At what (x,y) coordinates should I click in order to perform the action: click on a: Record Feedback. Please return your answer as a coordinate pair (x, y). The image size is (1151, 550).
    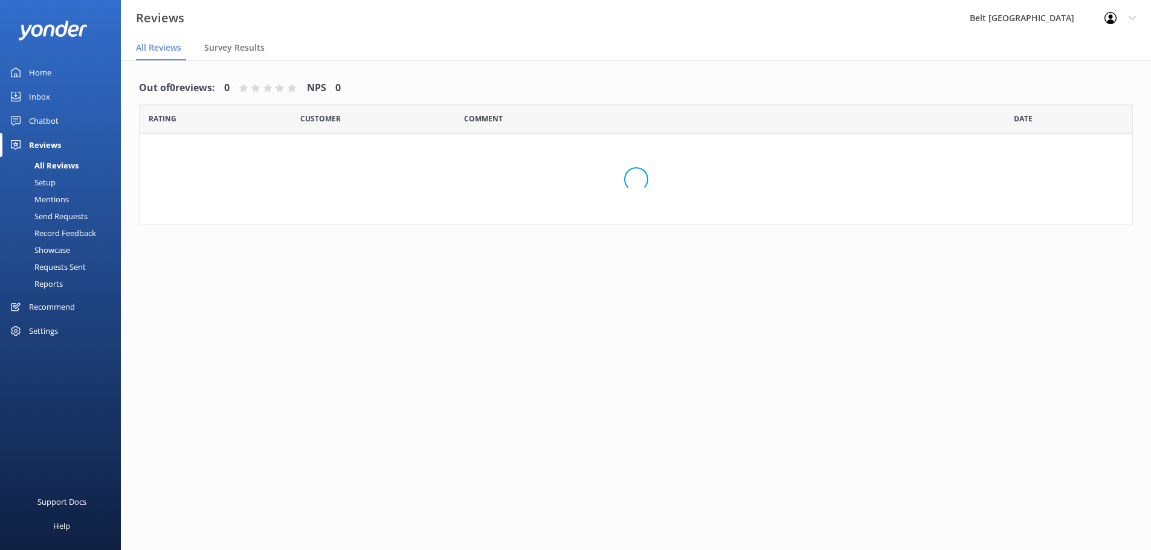
    Looking at the image, I should click on (64, 233).